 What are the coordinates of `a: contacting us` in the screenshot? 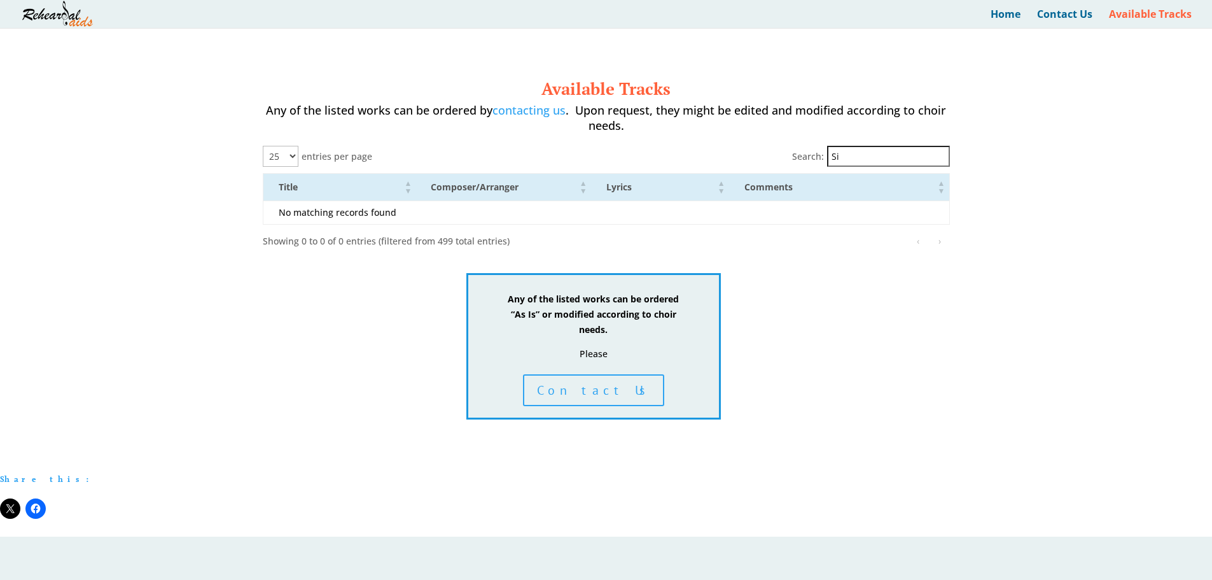 It's located at (529, 110).